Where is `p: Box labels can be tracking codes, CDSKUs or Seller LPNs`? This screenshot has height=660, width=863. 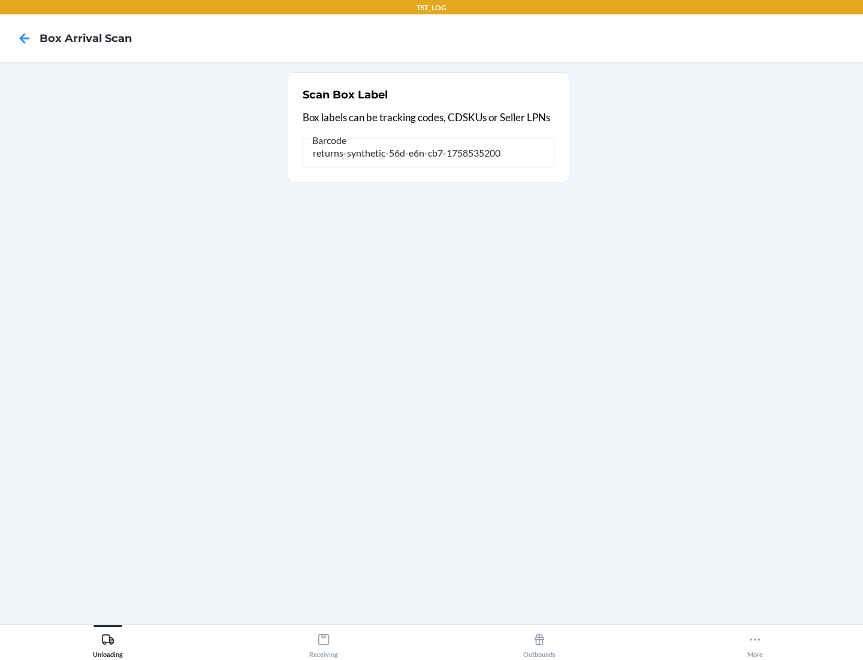 p: Box labels can be tracking codes, CDSKUs or Seller LPNs is located at coordinates (429, 118).